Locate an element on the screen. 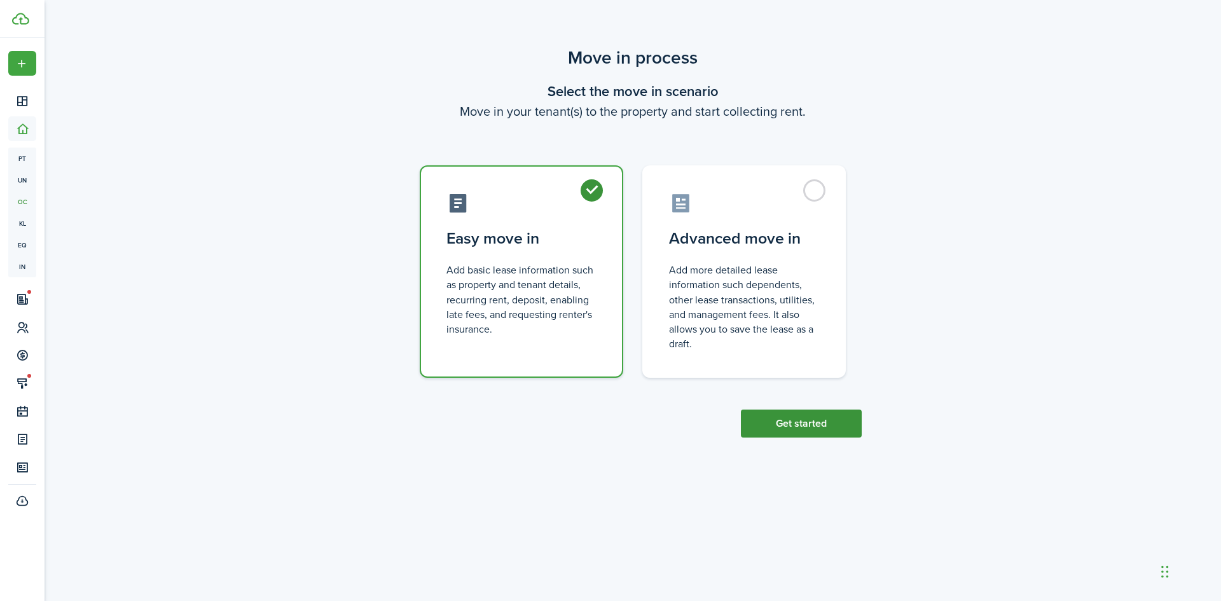 The width and height of the screenshot is (1221, 601). span: un is located at coordinates (22, 180).